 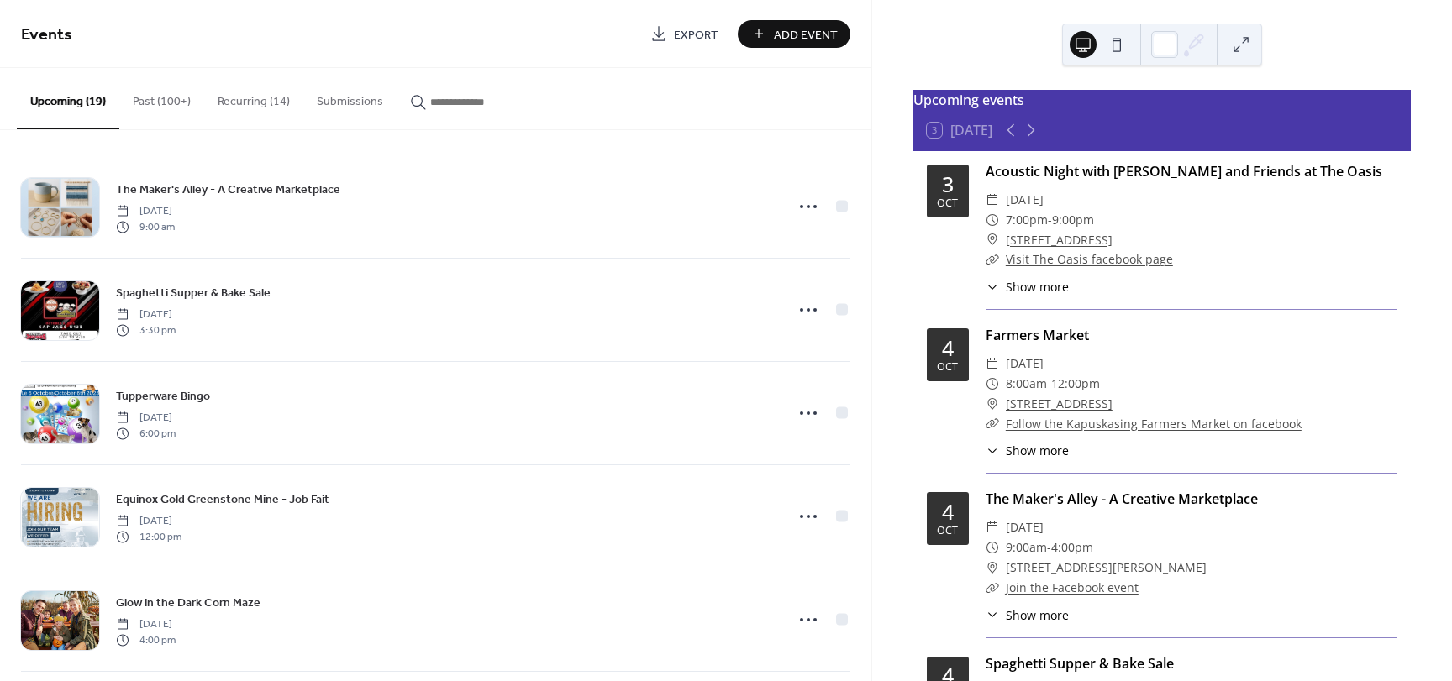 What do you see at coordinates (696, 34) in the screenshot?
I see `span: Export` at bounding box center [696, 34].